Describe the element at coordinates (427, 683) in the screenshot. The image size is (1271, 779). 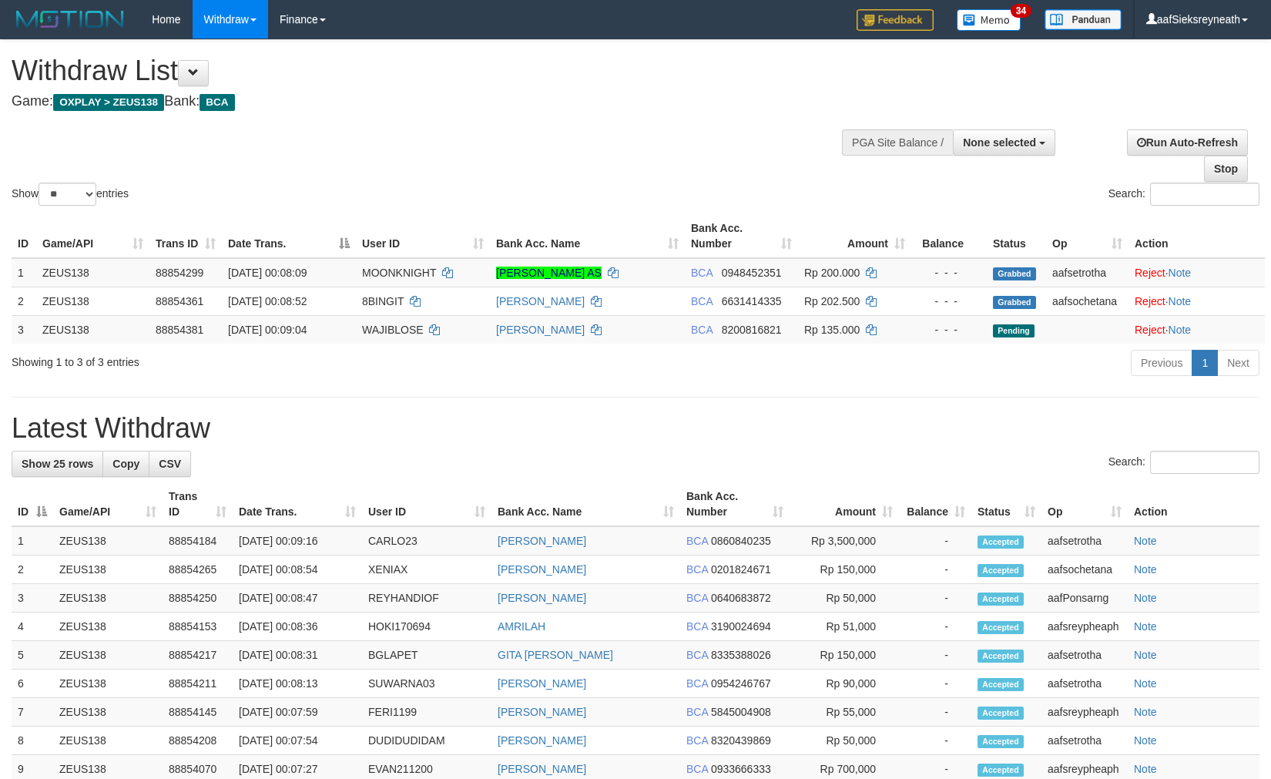
I see `td: SUWARNA03` at that location.